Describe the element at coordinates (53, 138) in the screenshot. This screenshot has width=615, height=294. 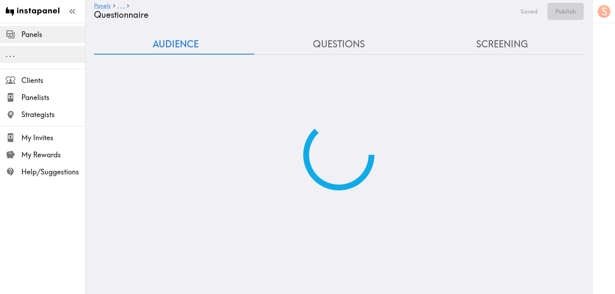
I see `span: My Invites` at that location.